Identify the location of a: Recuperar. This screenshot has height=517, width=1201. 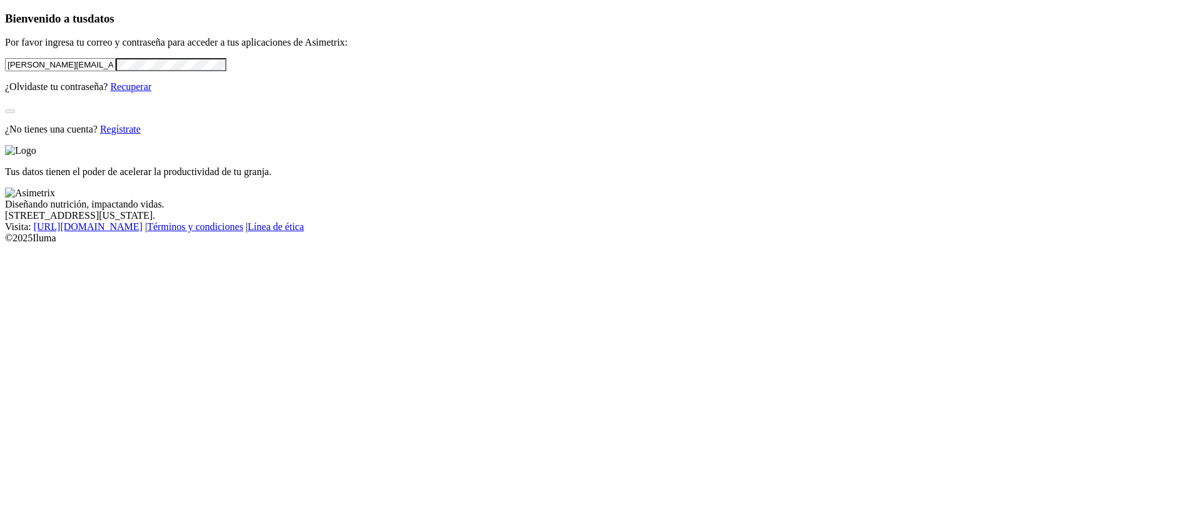
(131, 86).